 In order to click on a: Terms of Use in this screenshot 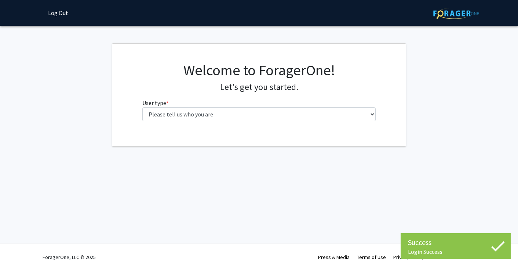, I will do `click(371, 257)`.